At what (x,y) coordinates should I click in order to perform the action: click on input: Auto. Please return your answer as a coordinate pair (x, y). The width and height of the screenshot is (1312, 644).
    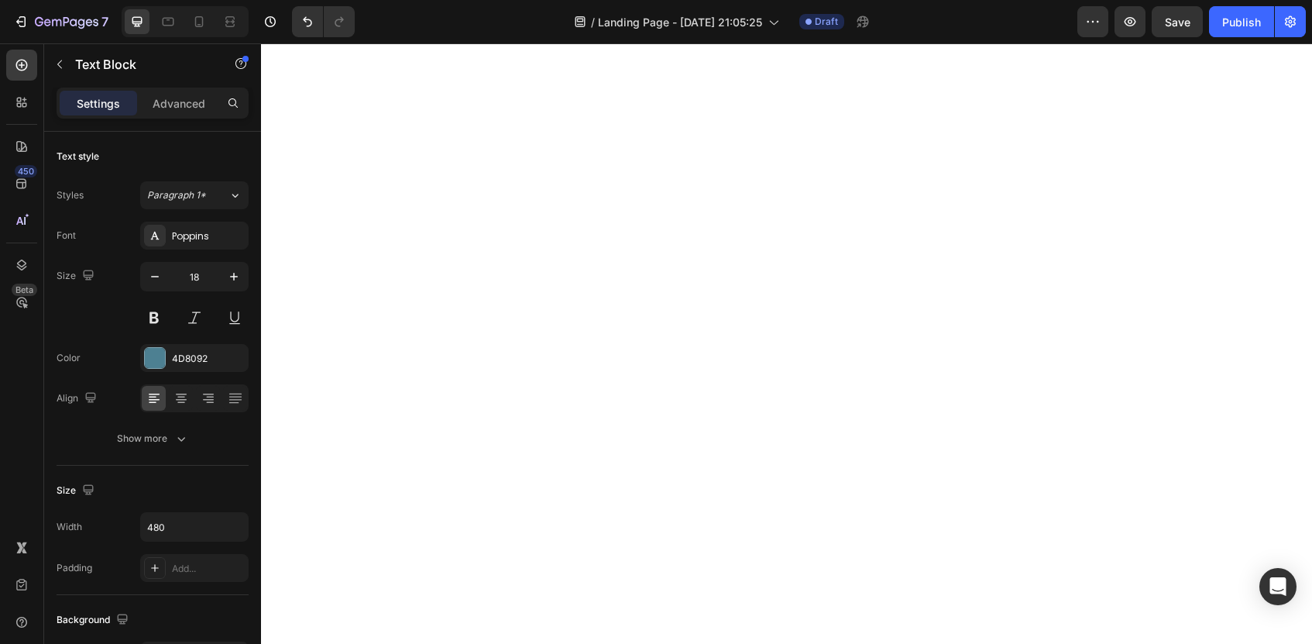
    Looking at the image, I should click on (194, 527).